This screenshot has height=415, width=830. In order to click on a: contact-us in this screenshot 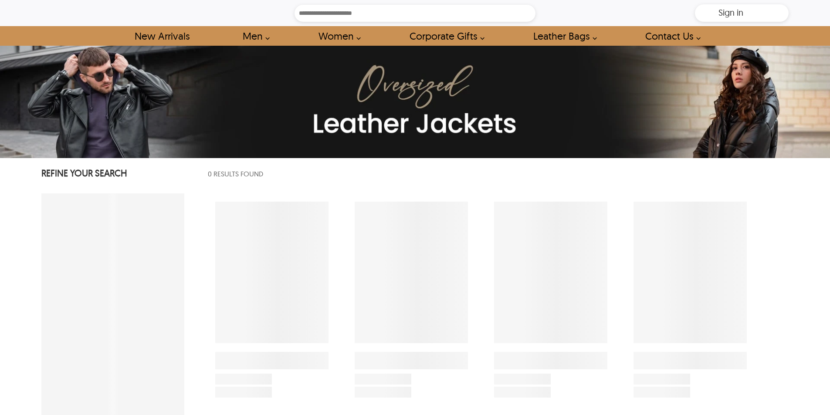, I will do `click(670, 36)`.